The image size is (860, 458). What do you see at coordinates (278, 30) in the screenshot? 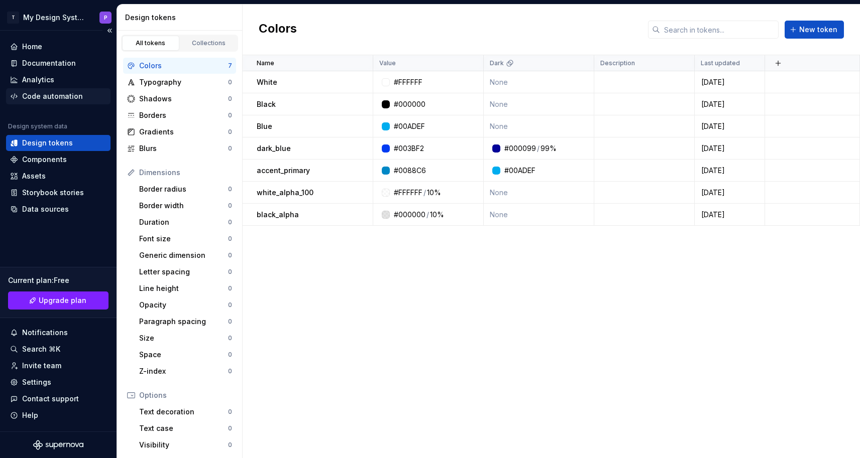
I see `h2: Colors` at bounding box center [278, 30].